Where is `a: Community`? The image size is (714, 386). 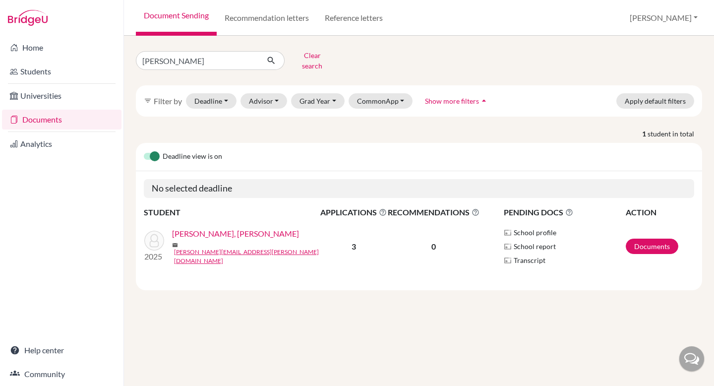 a: Community is located at coordinates (61, 374).